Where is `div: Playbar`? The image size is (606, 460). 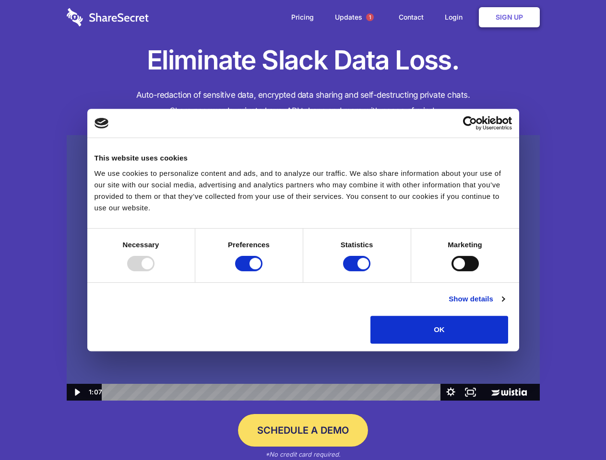 div: Playbar is located at coordinates (272, 392).